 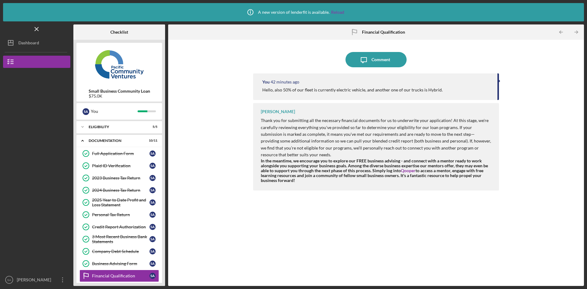 I want to click on button: Comment, so click(x=376, y=60).